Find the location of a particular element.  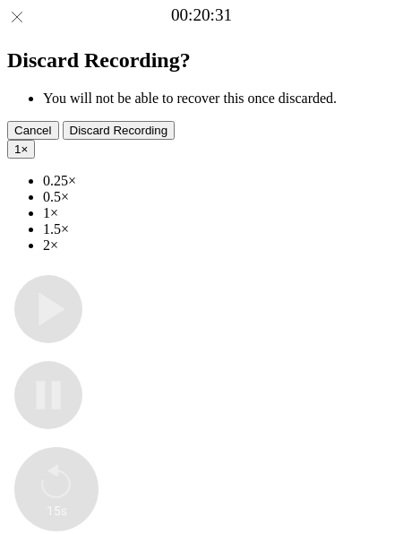

li: 0.5× is located at coordinates (219, 197).